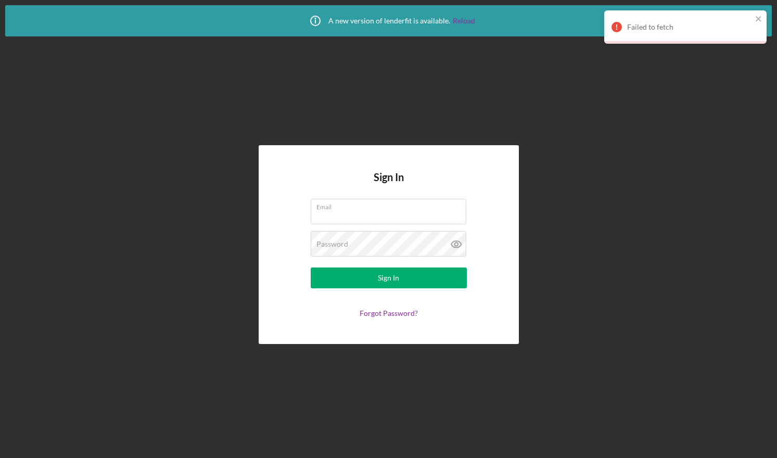 The image size is (777, 458). What do you see at coordinates (689, 27) in the screenshot?
I see `div: Failed to fetch` at bounding box center [689, 27].